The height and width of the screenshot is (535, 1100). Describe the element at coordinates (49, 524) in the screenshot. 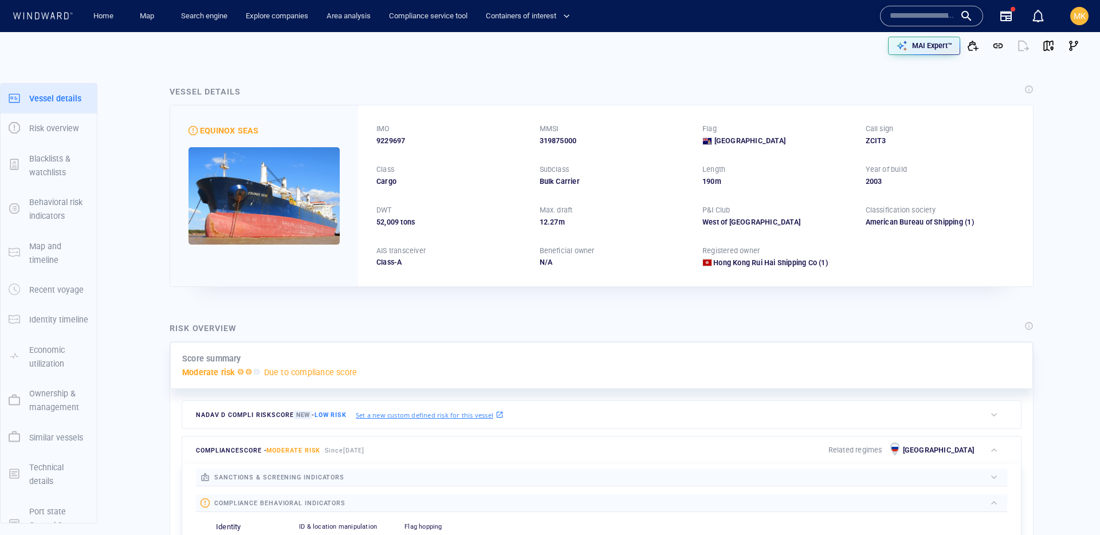

I see `a: Port state Control & Casualties` at that location.